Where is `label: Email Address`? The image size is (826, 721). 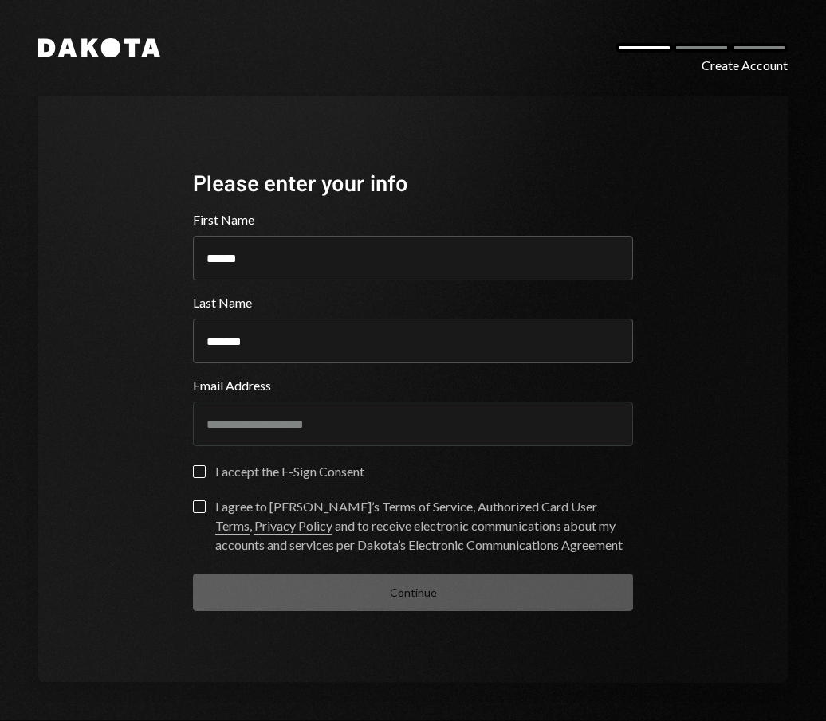 label: Email Address is located at coordinates (413, 386).